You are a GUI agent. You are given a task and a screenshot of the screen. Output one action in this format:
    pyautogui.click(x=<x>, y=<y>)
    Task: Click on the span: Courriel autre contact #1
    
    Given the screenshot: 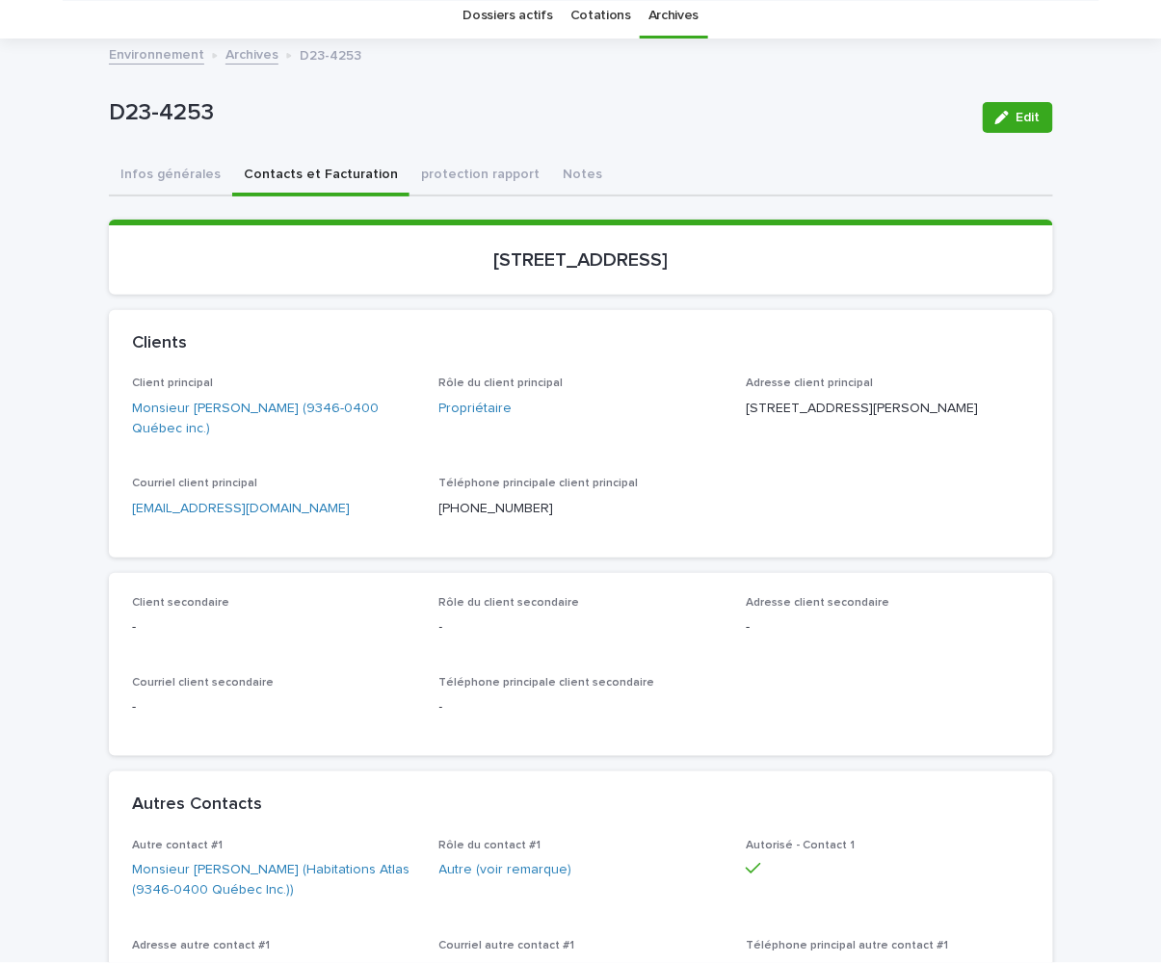 What is the action you would take?
    pyautogui.click(x=507, y=946)
    